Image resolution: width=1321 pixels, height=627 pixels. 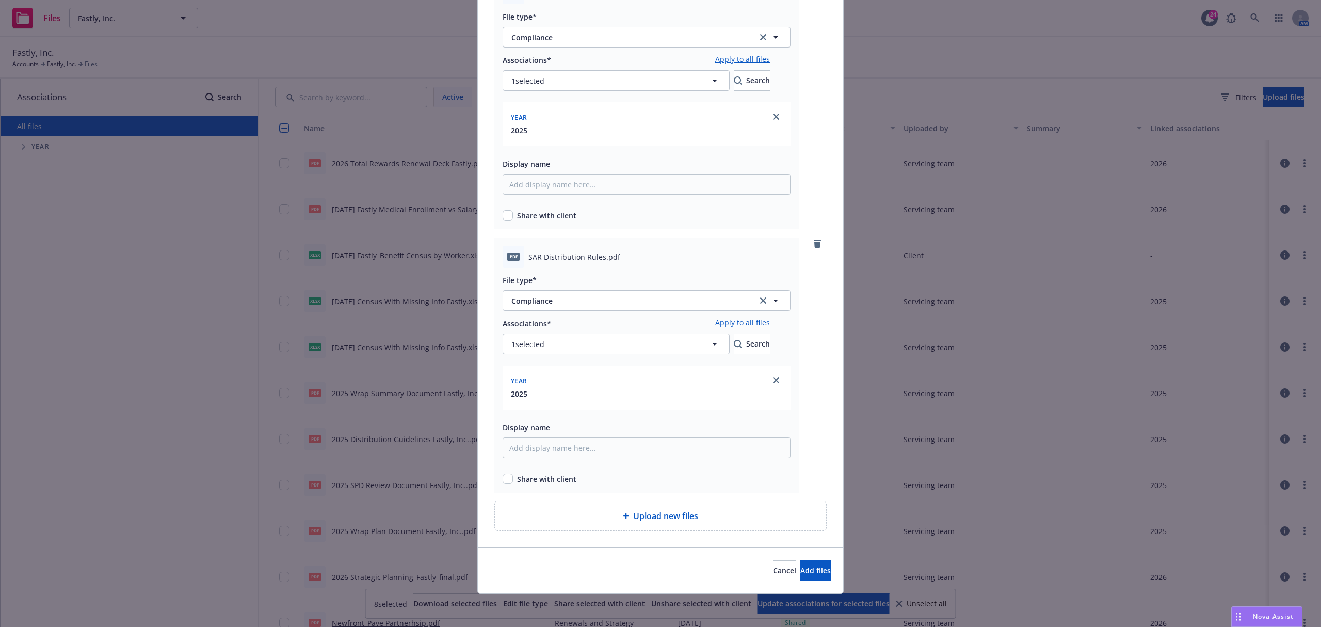 What do you see at coordinates (666, 516) in the screenshot?
I see `span: Upload new files` at bounding box center [666, 516].